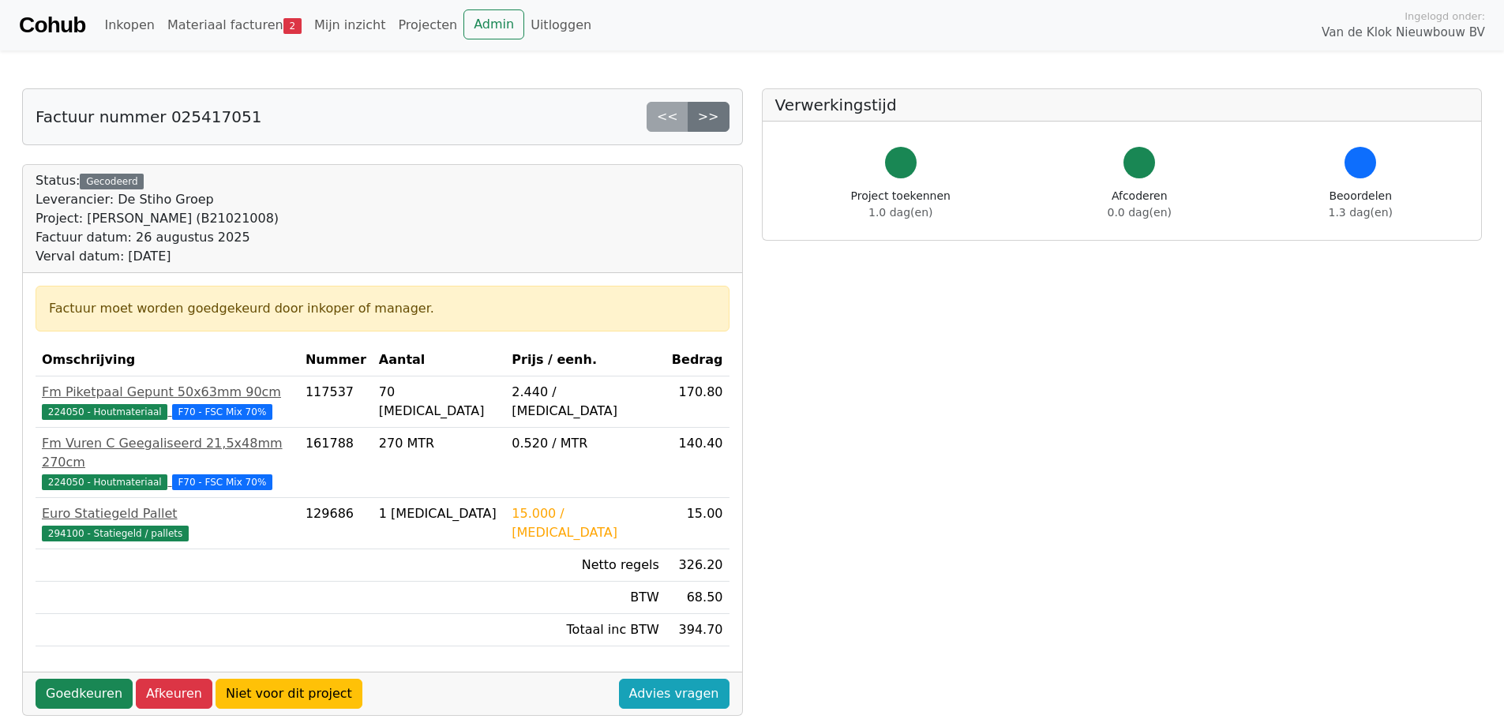 This screenshot has width=1504, height=719. What do you see at coordinates (52, 25) in the screenshot?
I see `a: Cohub` at bounding box center [52, 25].